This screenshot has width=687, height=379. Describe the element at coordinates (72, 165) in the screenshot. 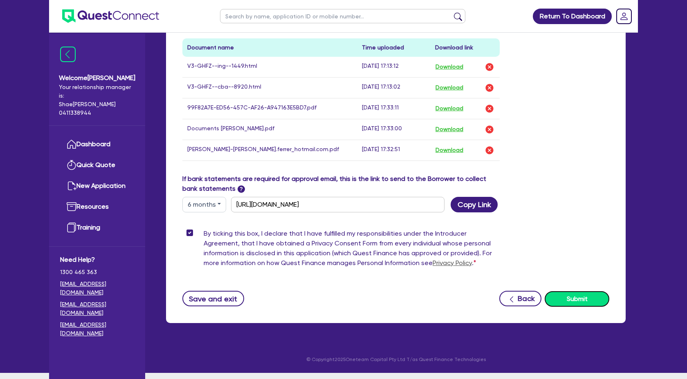

I see `img: quick-quote` at that location.